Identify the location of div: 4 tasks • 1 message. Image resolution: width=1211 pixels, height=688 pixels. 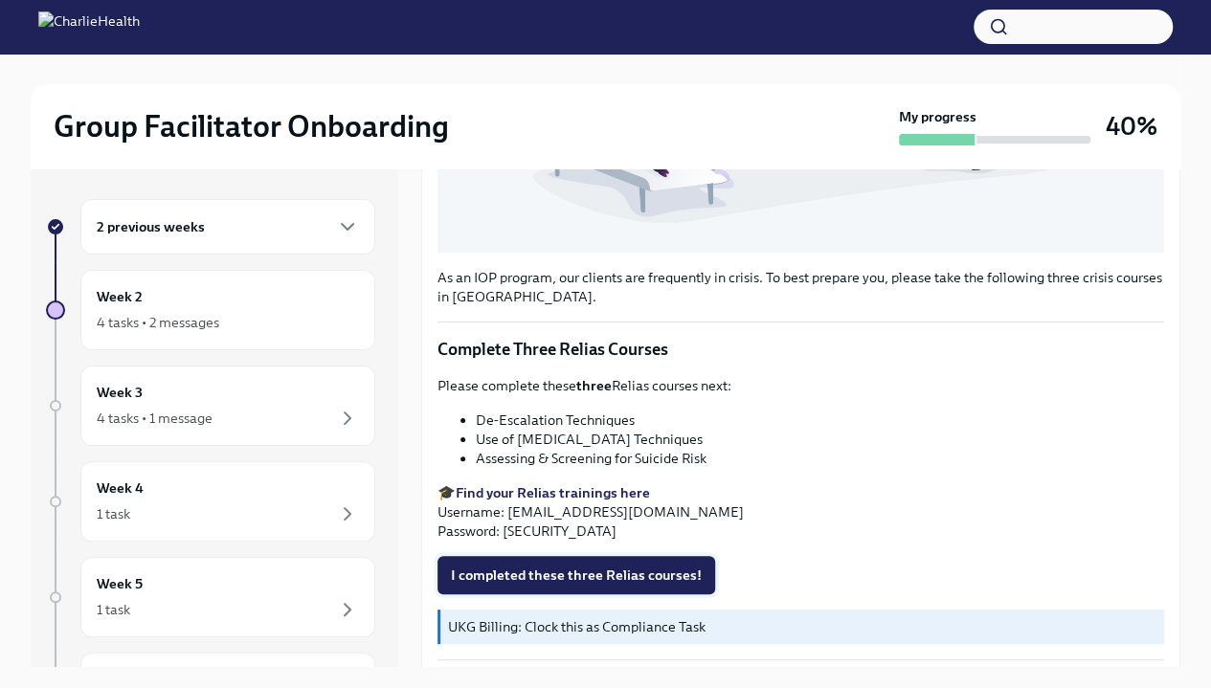
(154, 418).